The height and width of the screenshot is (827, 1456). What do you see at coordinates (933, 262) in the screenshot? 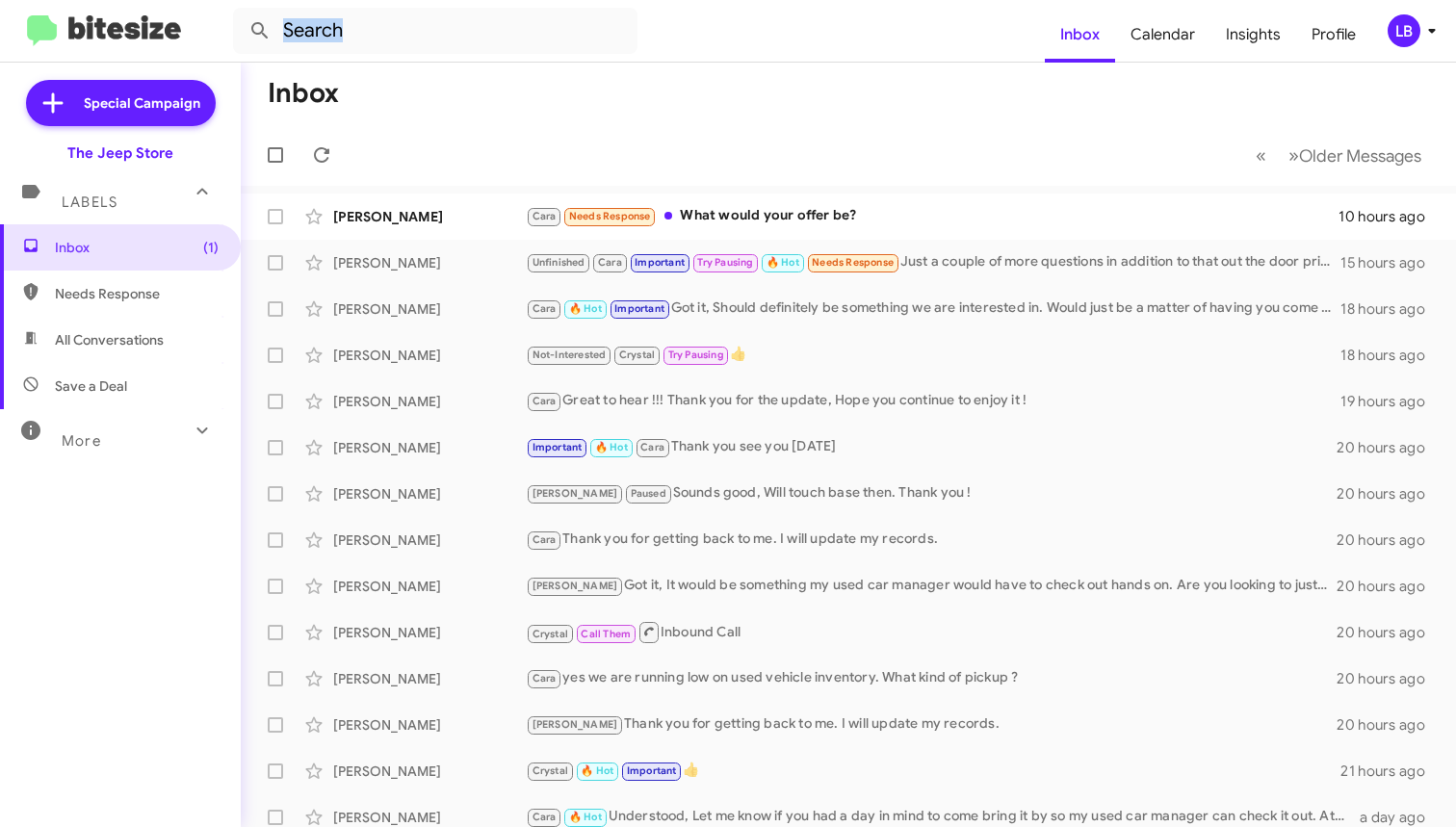
I see `div: Just a couple of more questions in addition to that out the door price. Do you guys mark up the l...` at bounding box center [933, 262].